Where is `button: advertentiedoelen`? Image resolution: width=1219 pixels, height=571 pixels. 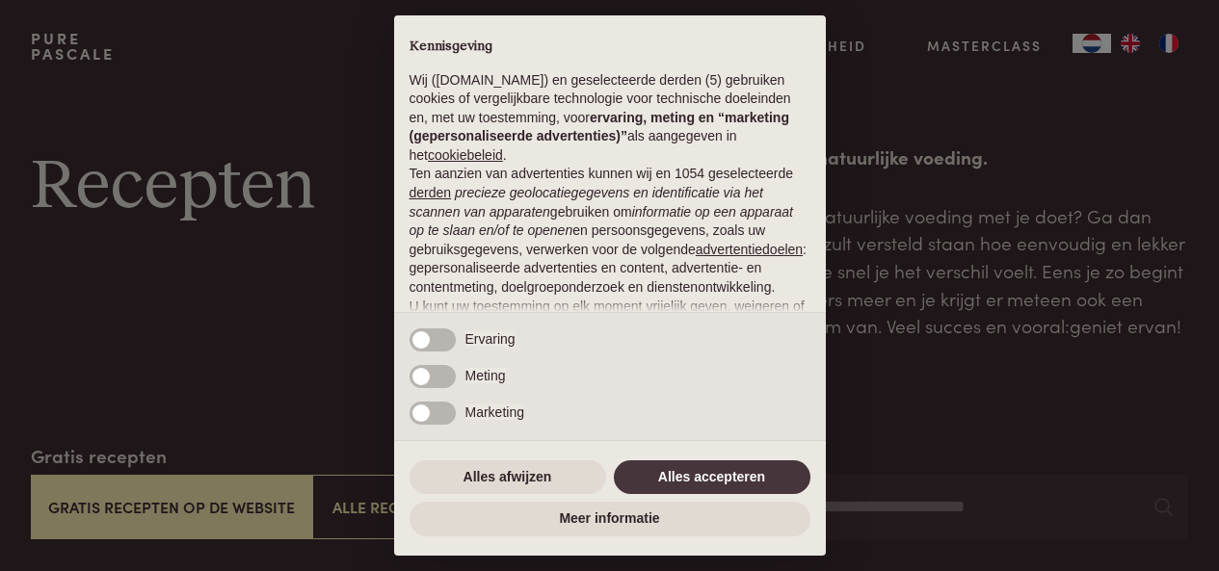 button: advertentiedoelen is located at coordinates (749, 251).